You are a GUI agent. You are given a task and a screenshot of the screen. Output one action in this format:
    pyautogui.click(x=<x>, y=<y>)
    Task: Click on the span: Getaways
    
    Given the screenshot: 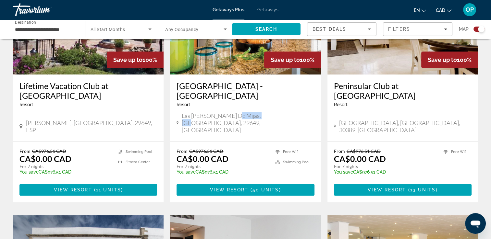 What is the action you would take?
    pyautogui.click(x=268, y=10)
    